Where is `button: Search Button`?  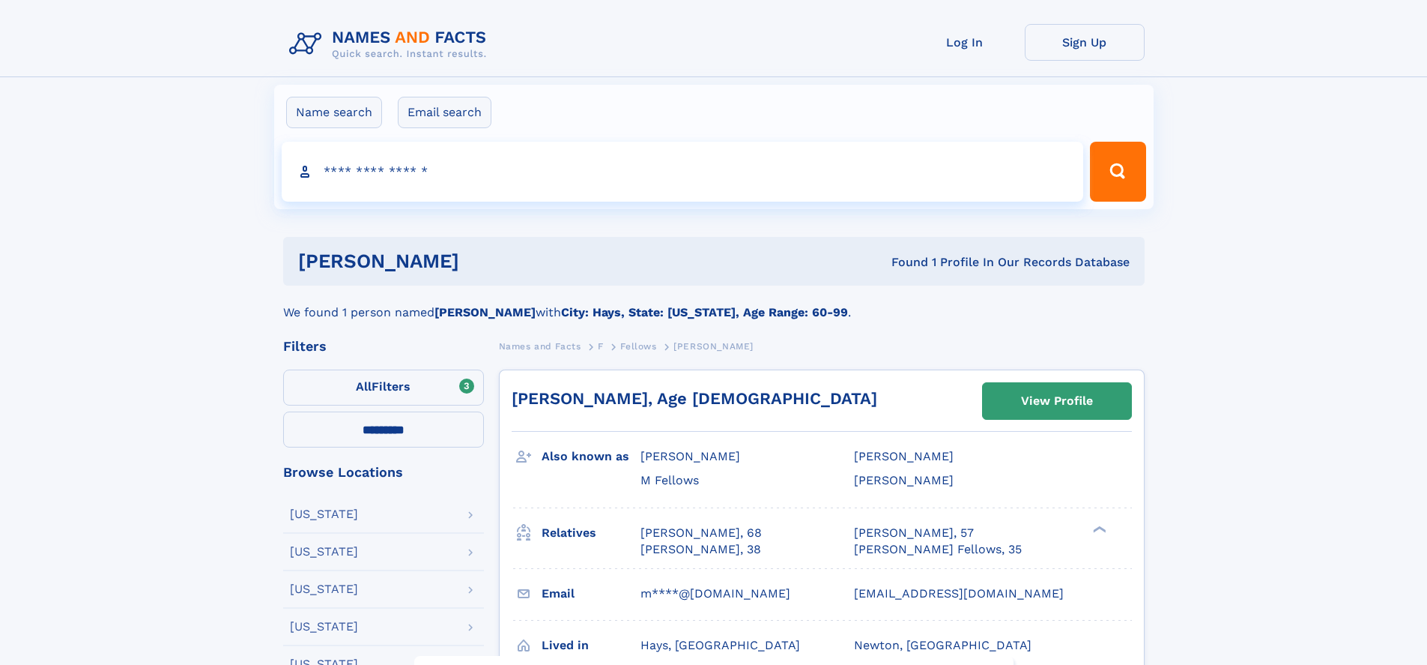 button: Search Button is located at coordinates (1118, 172).